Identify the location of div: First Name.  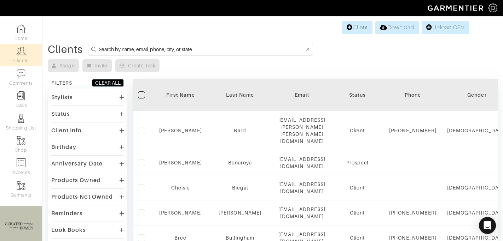
(180, 95).